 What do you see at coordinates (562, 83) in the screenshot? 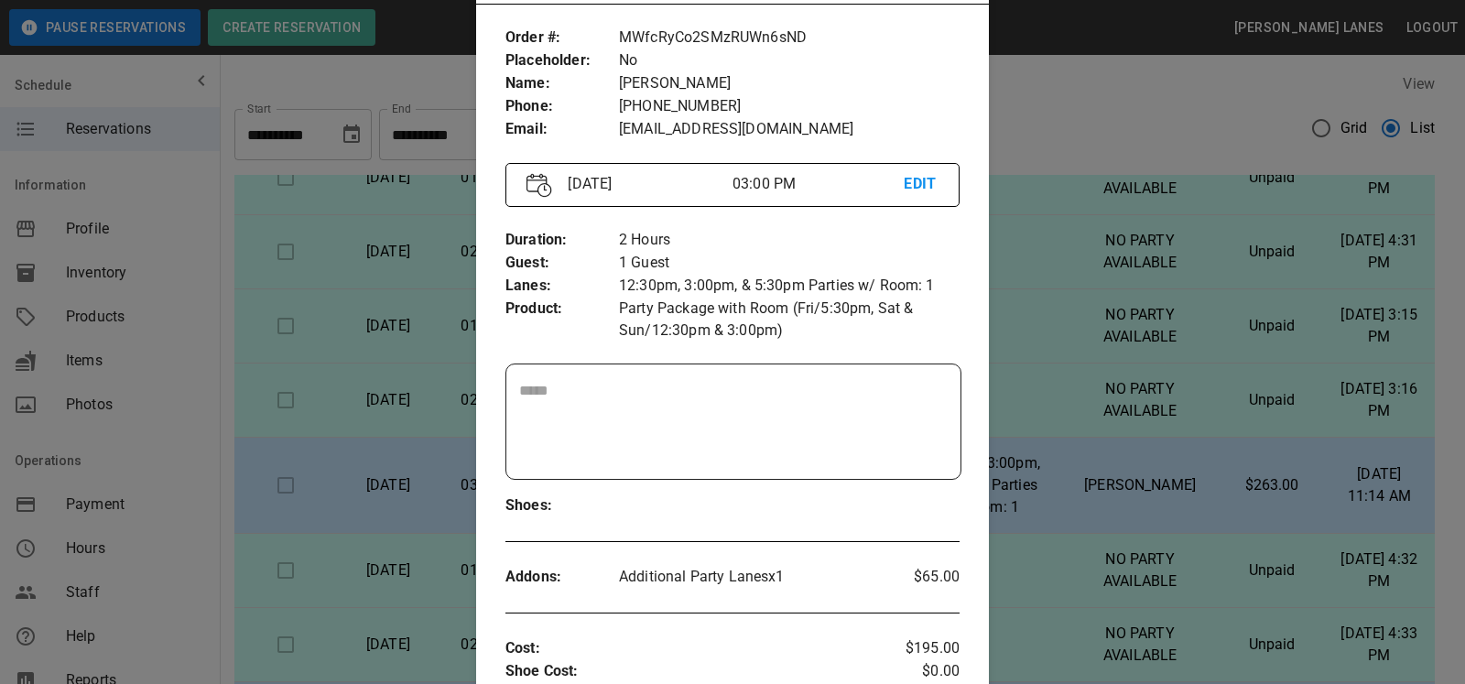
I see `p: Name :` at bounding box center [562, 83].